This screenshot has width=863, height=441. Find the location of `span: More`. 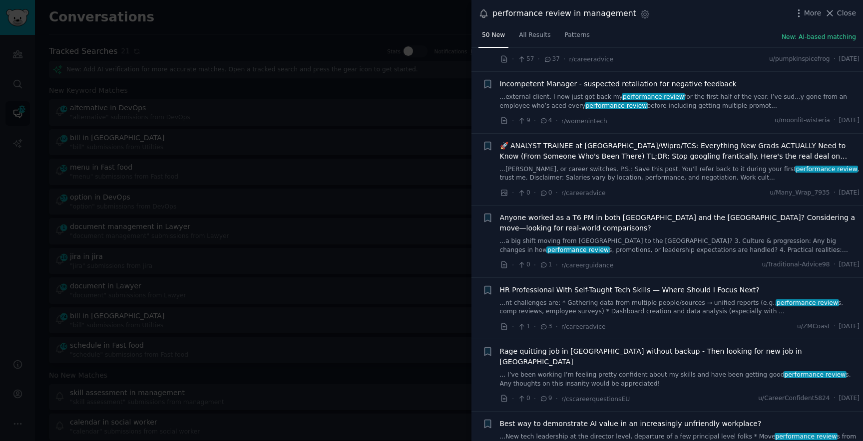

span: More is located at coordinates (812, 13).